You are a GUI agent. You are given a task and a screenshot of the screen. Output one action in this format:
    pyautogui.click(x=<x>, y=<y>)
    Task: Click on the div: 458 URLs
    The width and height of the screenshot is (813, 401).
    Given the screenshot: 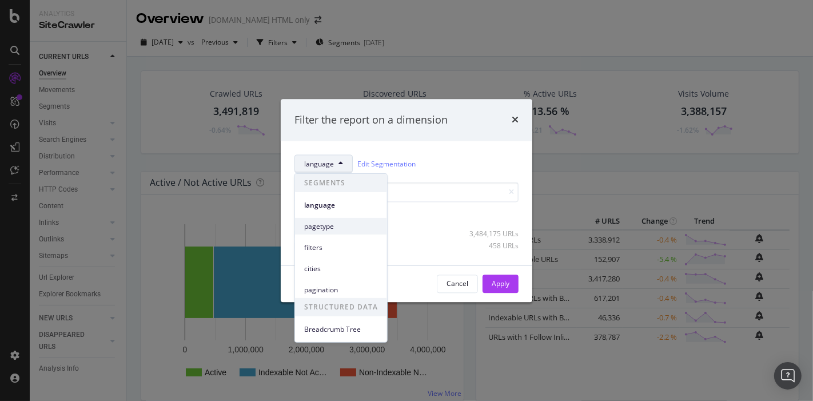 What is the action you would take?
    pyautogui.click(x=491, y=246)
    